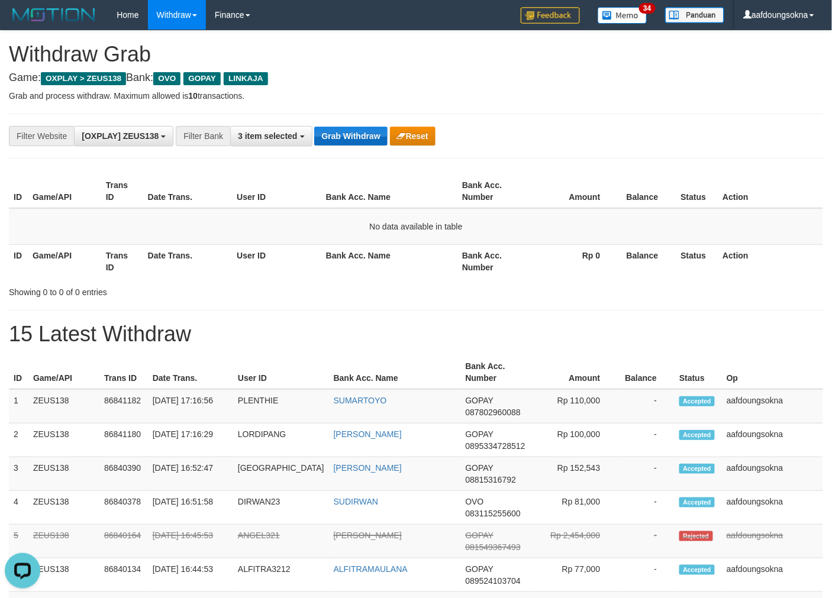 Image resolution: width=832 pixels, height=598 pixels. Describe the element at coordinates (412, 136) in the screenshot. I see `button: Reset` at that location.